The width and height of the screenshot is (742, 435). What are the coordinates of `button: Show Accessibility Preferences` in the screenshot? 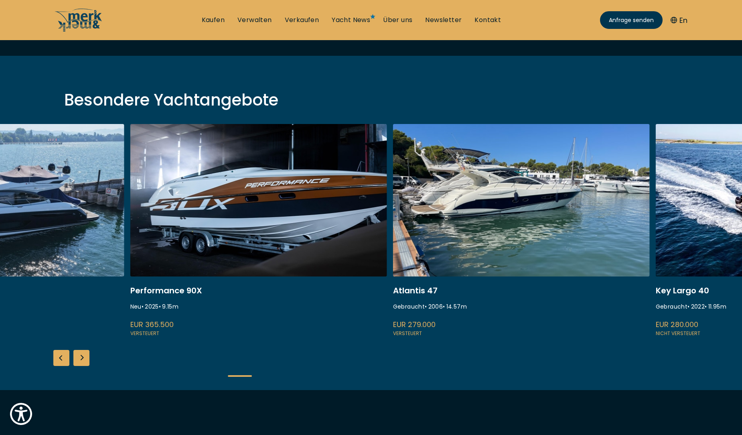 It's located at (21, 414).